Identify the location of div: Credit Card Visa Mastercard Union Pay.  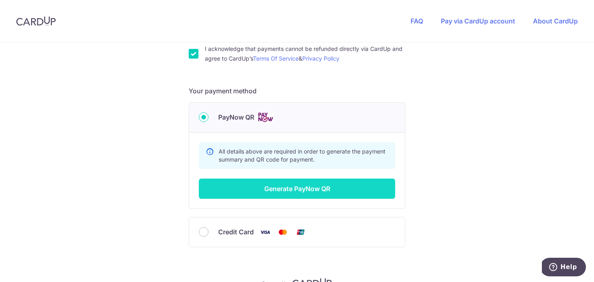
(297, 232).